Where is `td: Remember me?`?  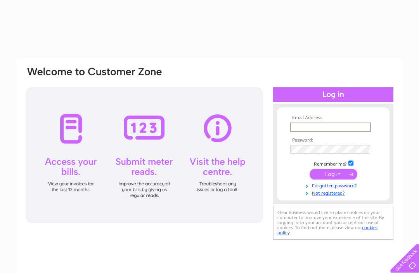
td: Remember me? is located at coordinates (333, 163).